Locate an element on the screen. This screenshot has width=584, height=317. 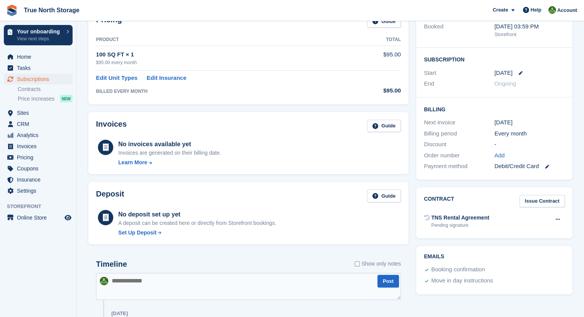
h2: Deposit is located at coordinates (110, 196).